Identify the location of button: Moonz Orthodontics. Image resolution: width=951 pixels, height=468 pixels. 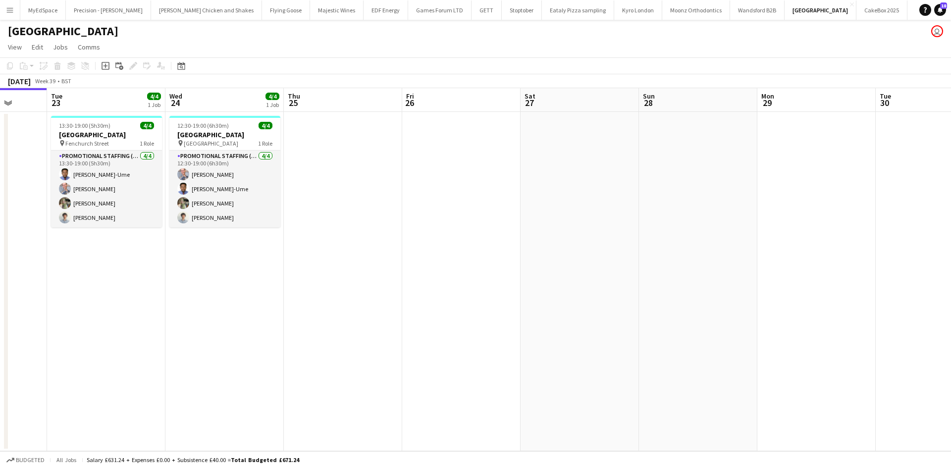
(696, 10).